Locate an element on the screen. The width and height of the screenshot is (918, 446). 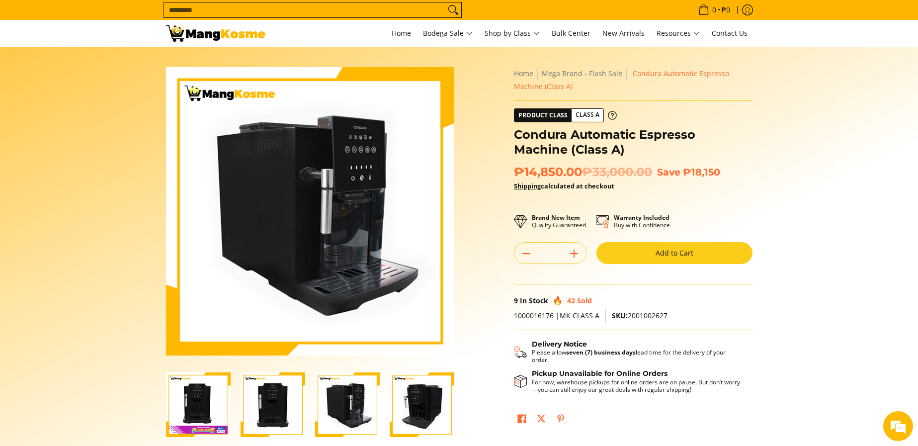
button: Shipping & Delivery is located at coordinates (628, 352).